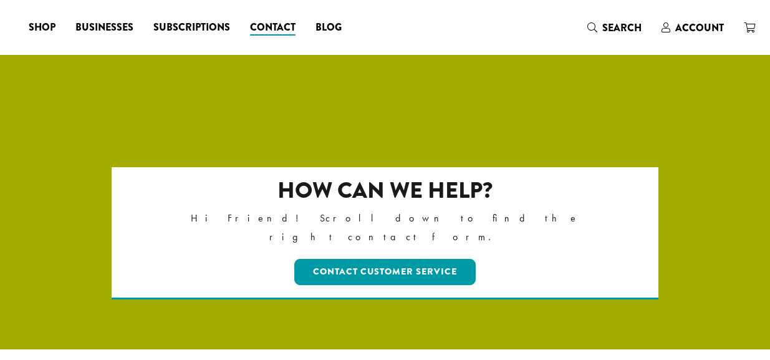  I want to click on span: Account, so click(700, 27).